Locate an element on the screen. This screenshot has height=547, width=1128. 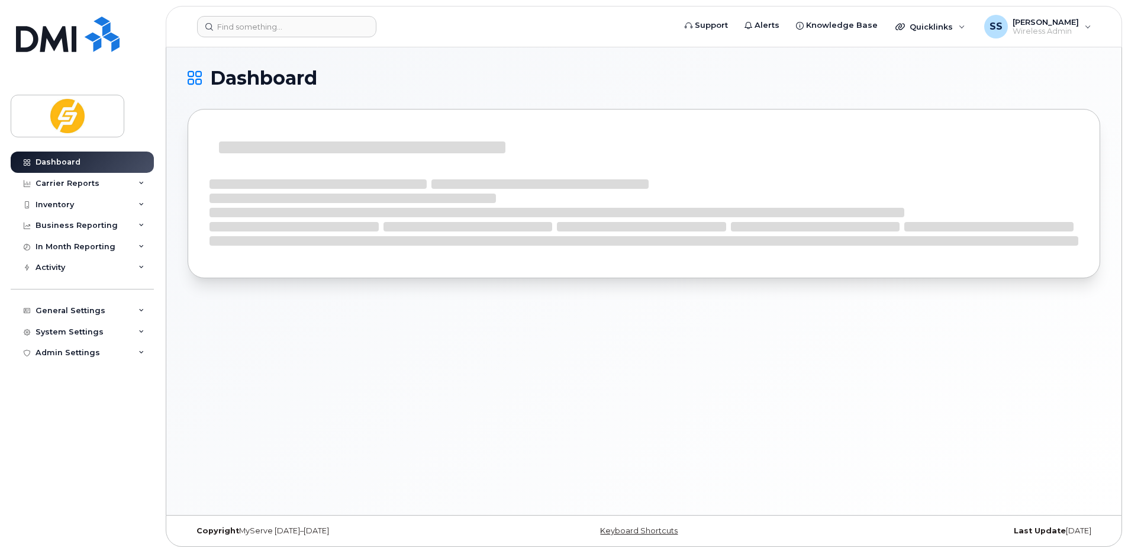
strong: Last Update is located at coordinates (1040, 530).